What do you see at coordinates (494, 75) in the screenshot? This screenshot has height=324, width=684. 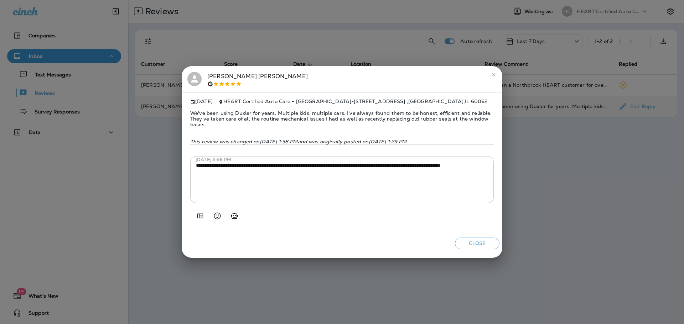 I see `button: close` at bounding box center [494, 75].